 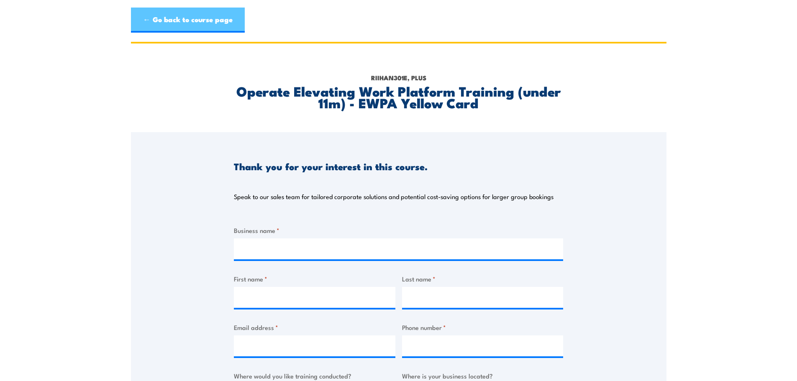 I want to click on h3: Thank you for your interest in this course., so click(x=331, y=166).